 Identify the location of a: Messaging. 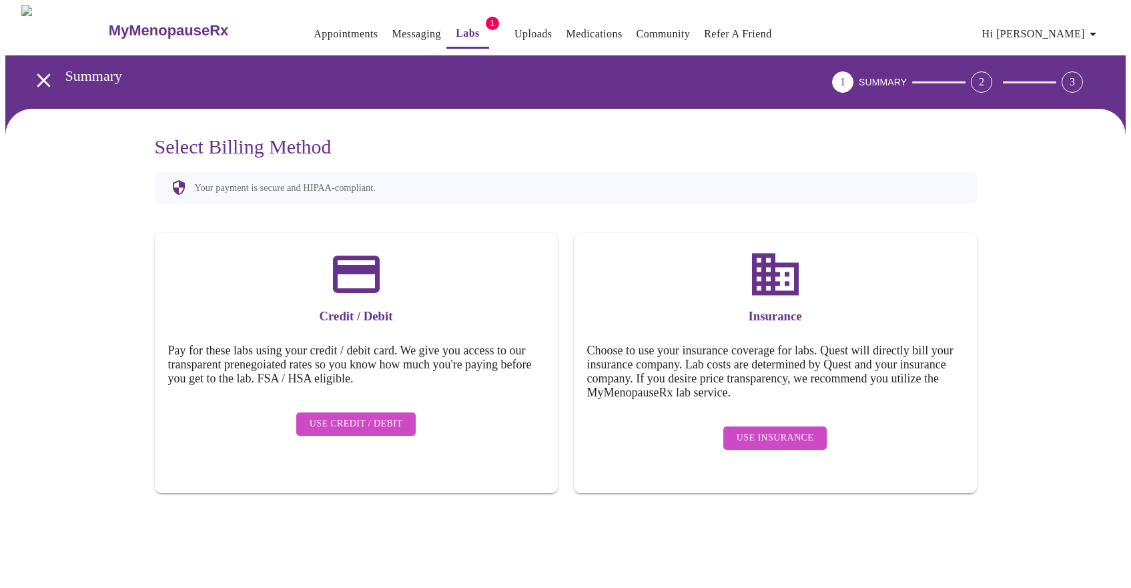
(416, 34).